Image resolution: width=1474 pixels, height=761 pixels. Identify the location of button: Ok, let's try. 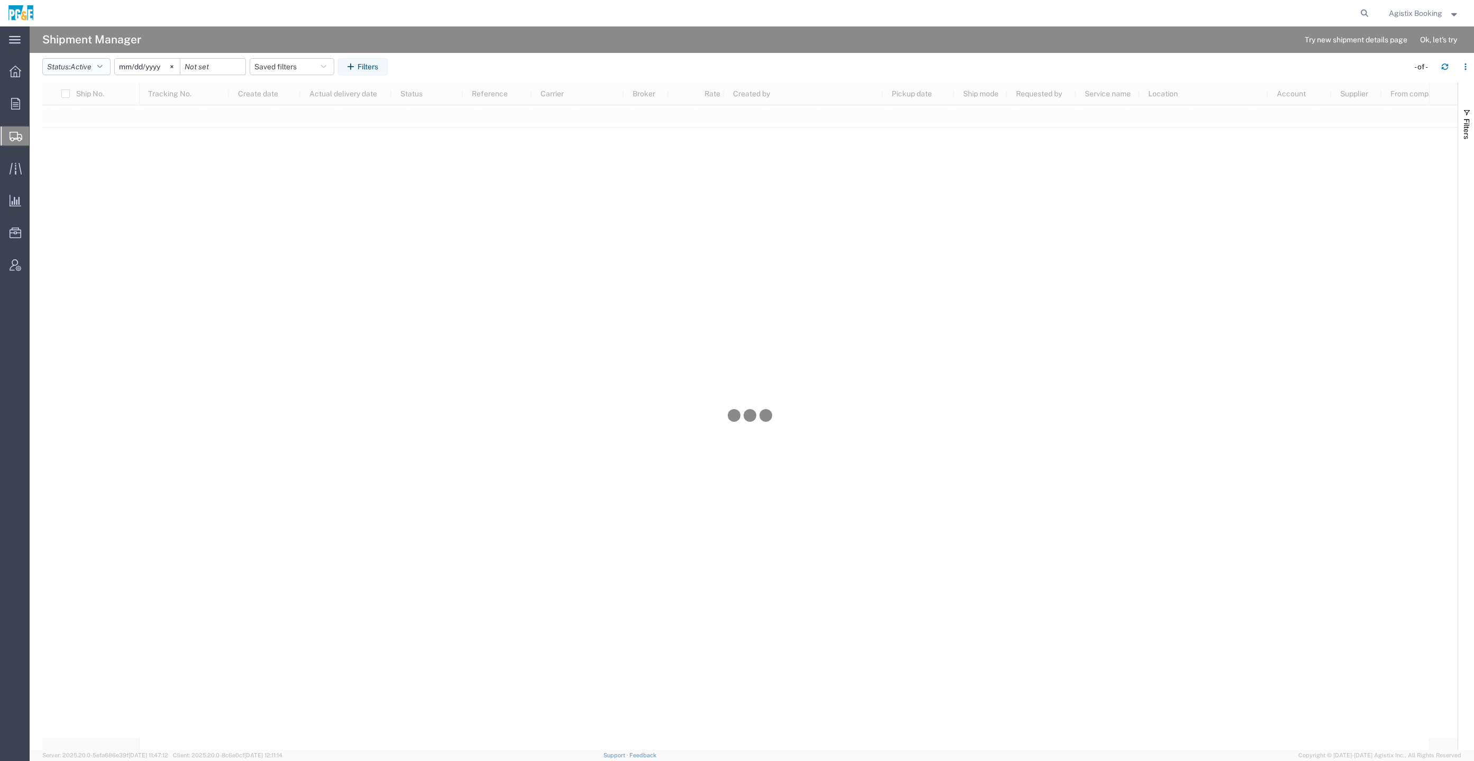
(1439, 40).